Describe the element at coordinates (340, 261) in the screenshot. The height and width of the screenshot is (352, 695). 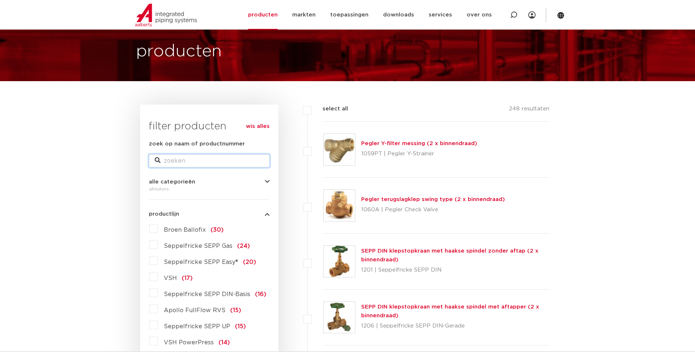
I see `img: Thumbnail for SEPP DIN klepstopkraan met haakse spindel zonder aftap (2 x binnendraad)` at that location.